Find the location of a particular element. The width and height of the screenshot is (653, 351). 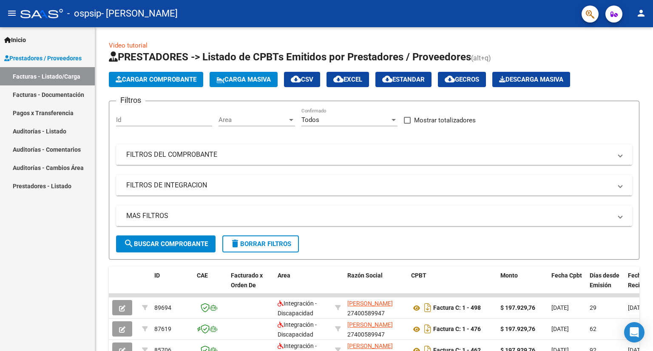

datatable-header-cell: Días desde Emisión is located at coordinates (605, 285).